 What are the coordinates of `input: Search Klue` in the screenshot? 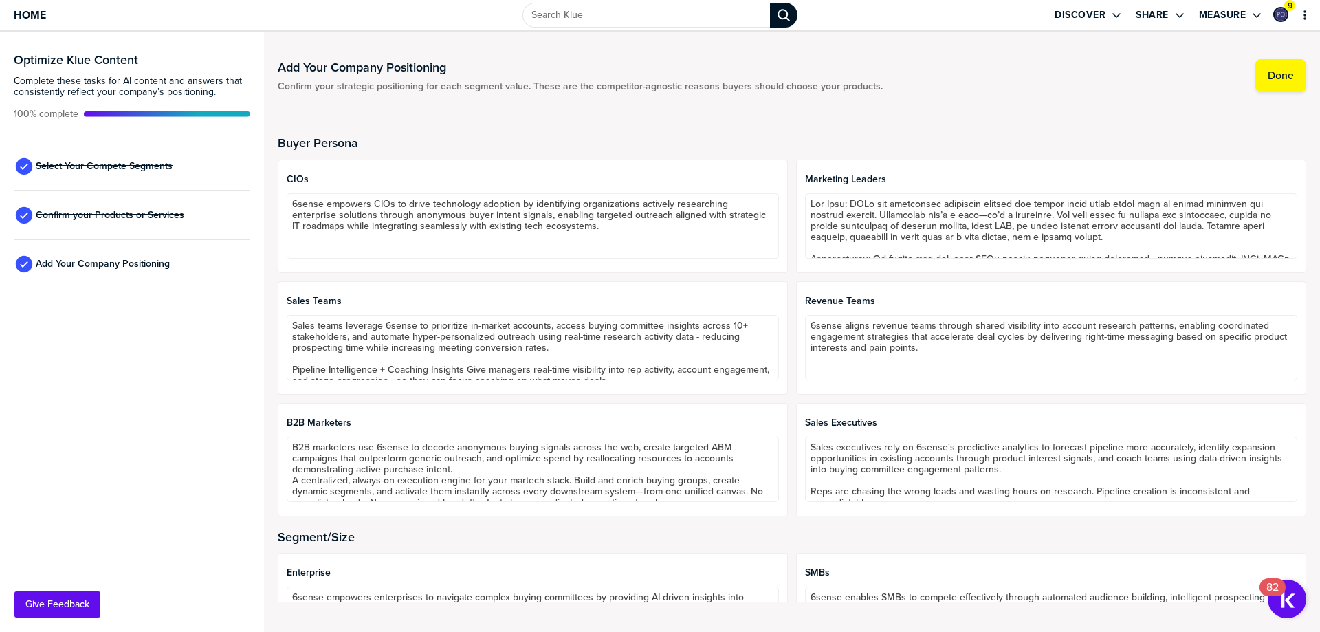 It's located at (646, 15).